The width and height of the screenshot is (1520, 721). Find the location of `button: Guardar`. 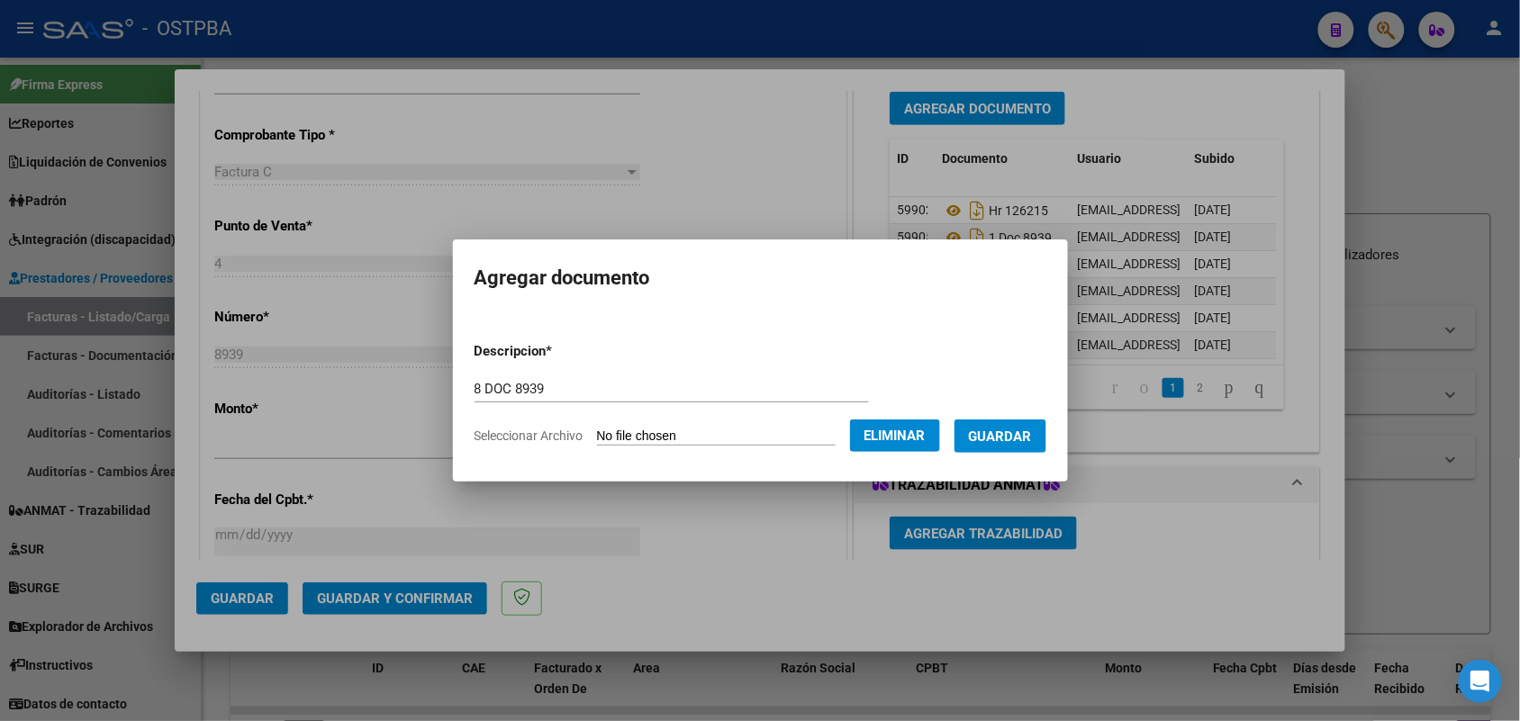

button: Guardar is located at coordinates (1001, 436).